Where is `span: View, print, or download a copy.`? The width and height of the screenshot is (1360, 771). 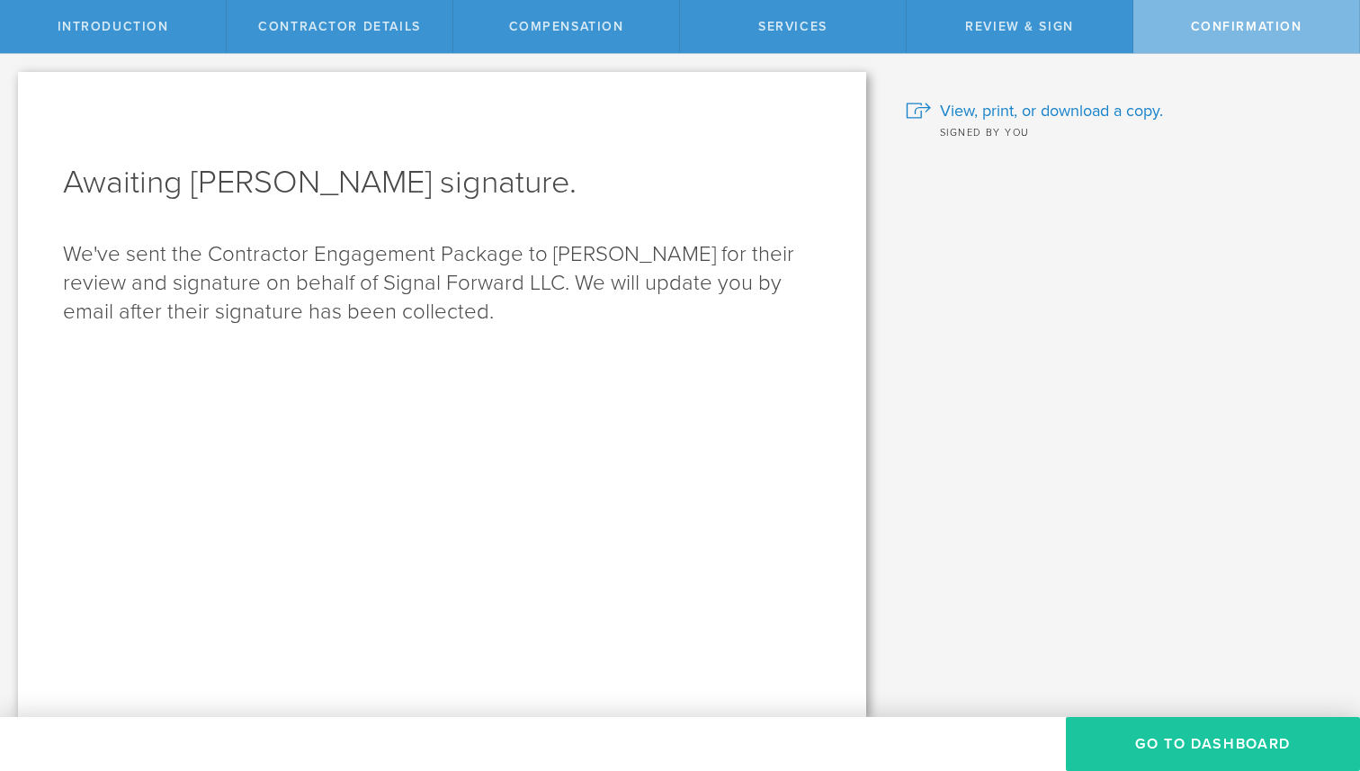
span: View, print, or download a copy. is located at coordinates (1051, 111).